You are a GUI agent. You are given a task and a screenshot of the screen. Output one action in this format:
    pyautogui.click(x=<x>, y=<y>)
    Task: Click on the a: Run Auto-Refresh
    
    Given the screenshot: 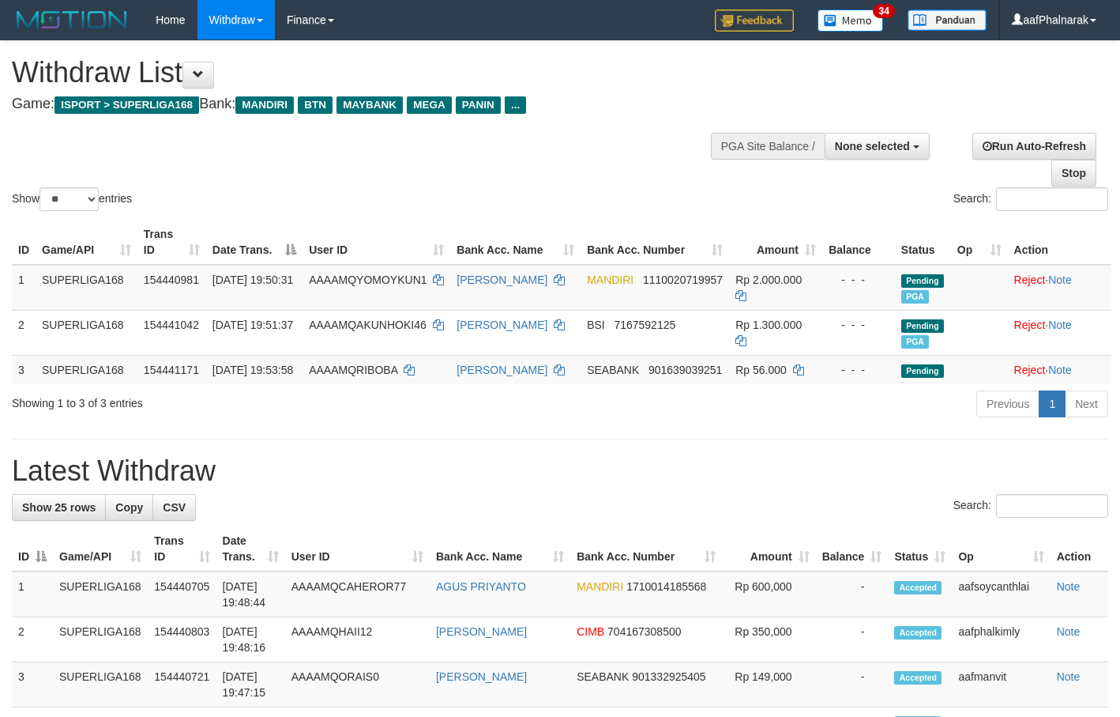 What is the action you would take?
    pyautogui.click(x=1034, y=146)
    